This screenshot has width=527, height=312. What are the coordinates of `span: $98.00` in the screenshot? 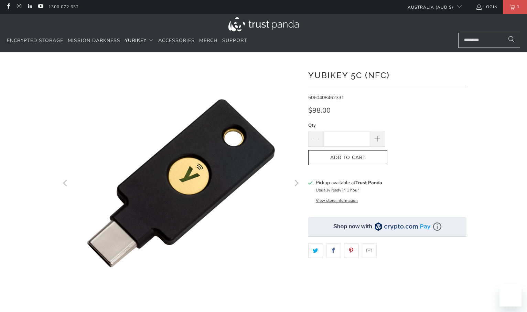 It's located at (319, 110).